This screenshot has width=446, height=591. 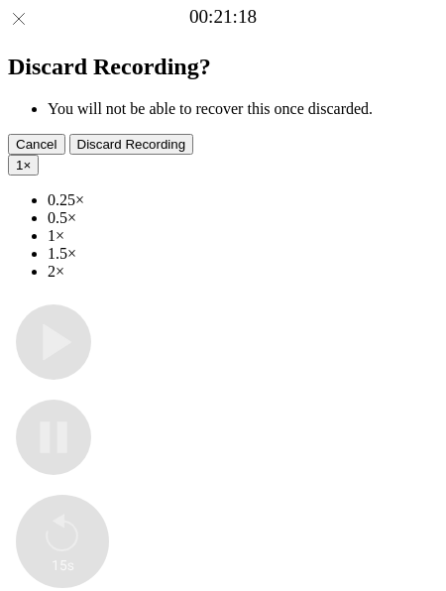 What do you see at coordinates (243, 218) in the screenshot?
I see `li: 0.5×` at bounding box center [243, 218].